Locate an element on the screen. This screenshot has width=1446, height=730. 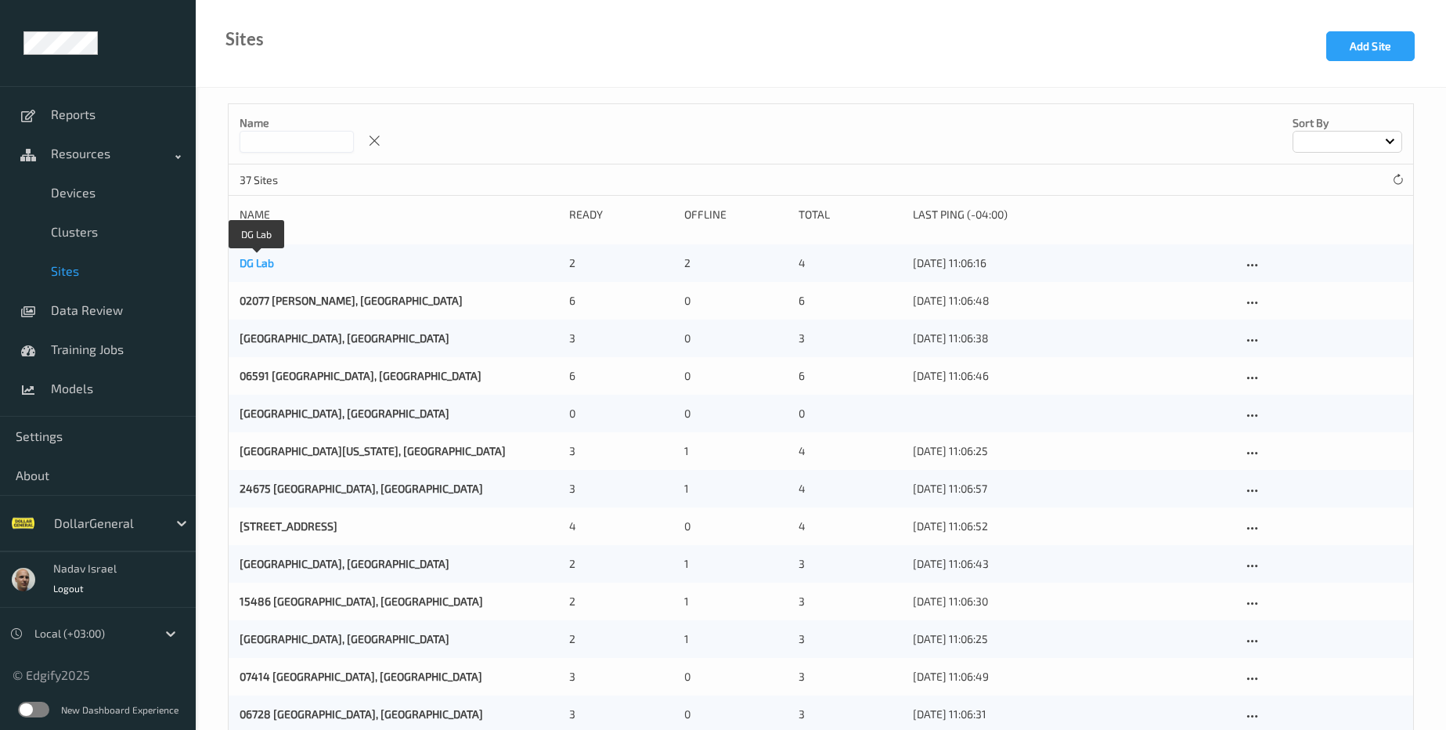
div: Sites is located at coordinates (244, 39).